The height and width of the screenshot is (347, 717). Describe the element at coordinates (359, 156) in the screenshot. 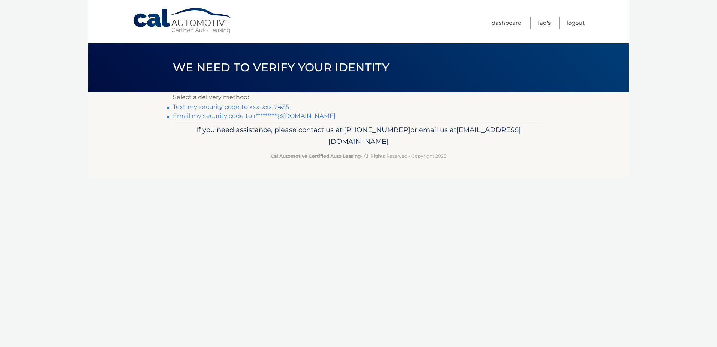

I see `p: - All Rights Reserved - Copyright 2025` at that location.